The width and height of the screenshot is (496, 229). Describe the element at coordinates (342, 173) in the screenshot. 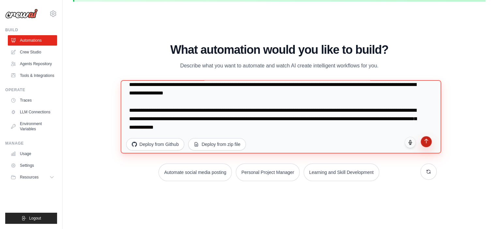

I see `button: Learning and Skill Development` at that location.